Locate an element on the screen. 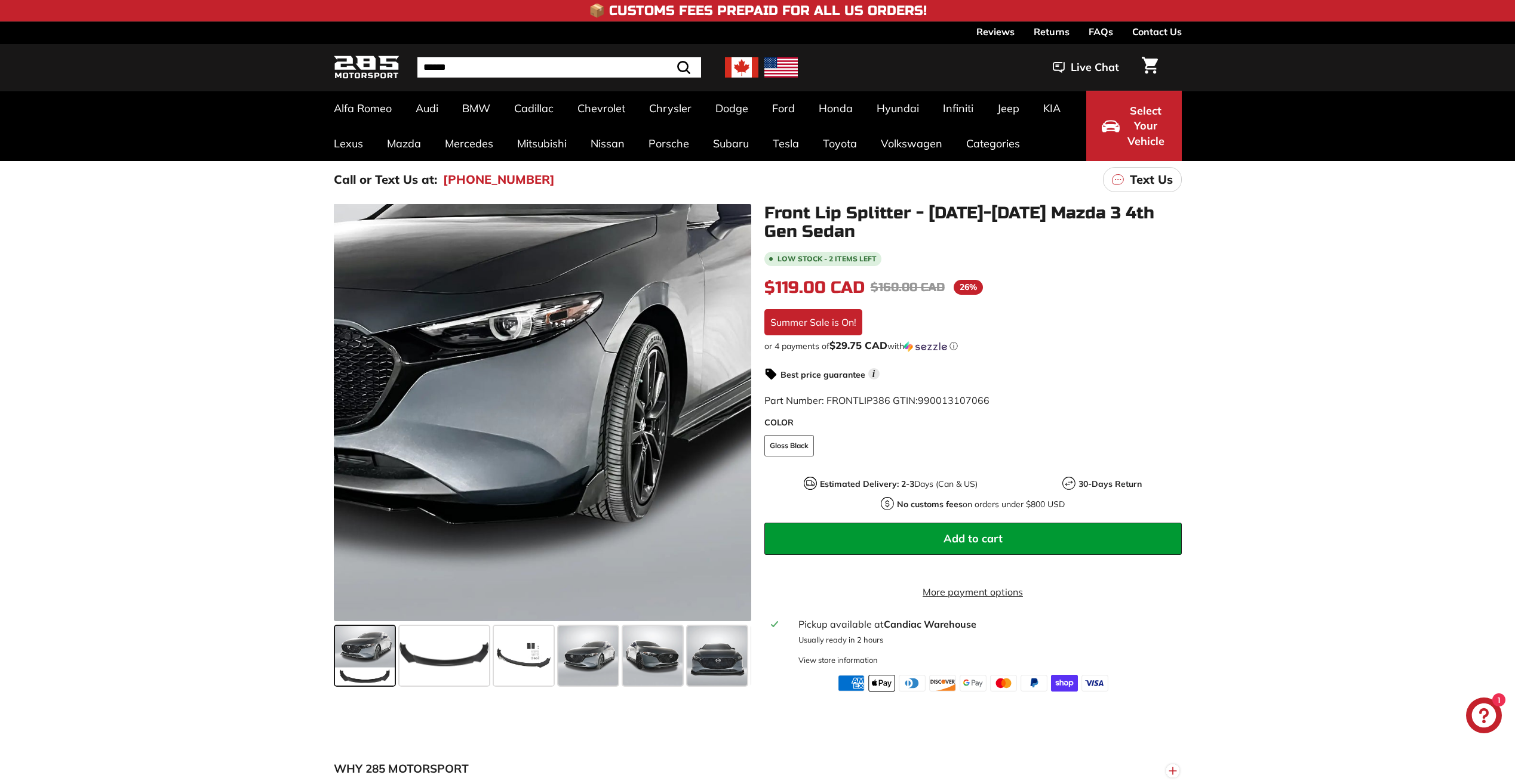  div: or 4 payments of$29.75 CADwithSezzle Click to learn more about Sezzle is located at coordinates (973, 347).